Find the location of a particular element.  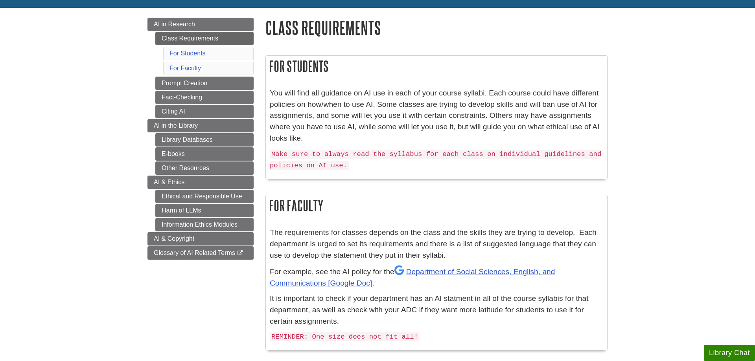

span: AI & Copyright is located at coordinates (174, 239).